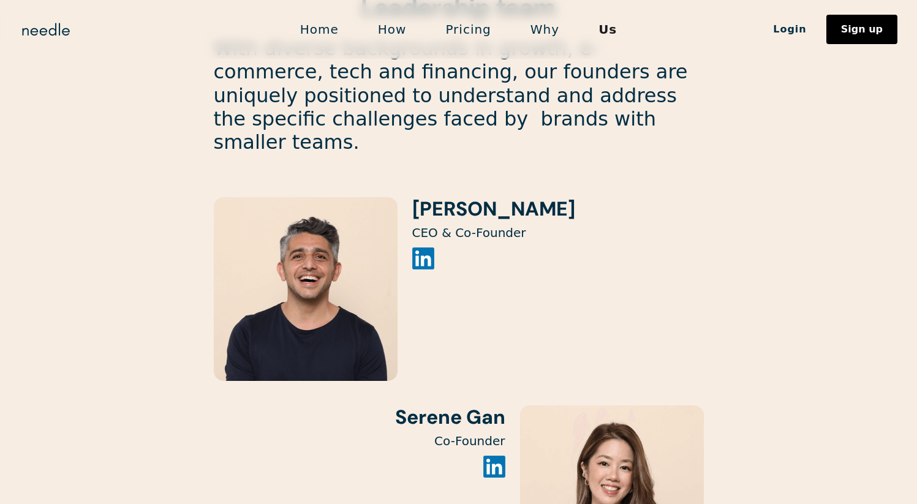 The image size is (917, 504). Describe the element at coordinates (494, 233) in the screenshot. I see `p: CEO & Co-Founder` at that location.